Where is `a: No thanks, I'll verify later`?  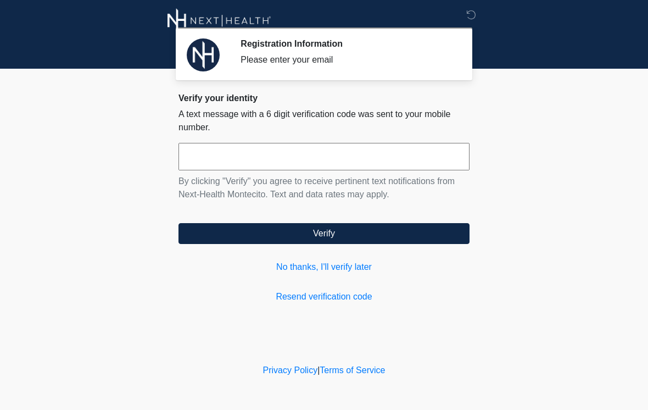
a: No thanks, I'll verify later is located at coordinates (324, 267).